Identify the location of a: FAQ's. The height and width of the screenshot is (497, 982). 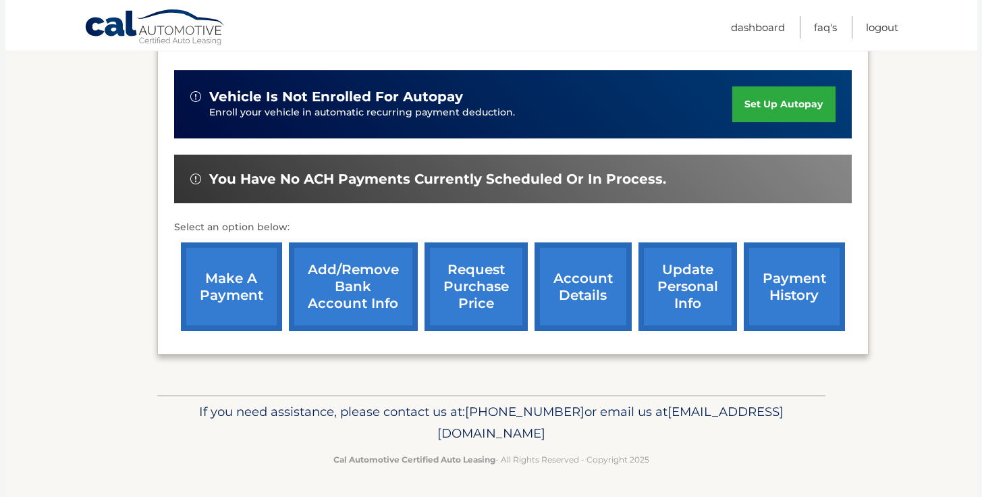
(825, 27).